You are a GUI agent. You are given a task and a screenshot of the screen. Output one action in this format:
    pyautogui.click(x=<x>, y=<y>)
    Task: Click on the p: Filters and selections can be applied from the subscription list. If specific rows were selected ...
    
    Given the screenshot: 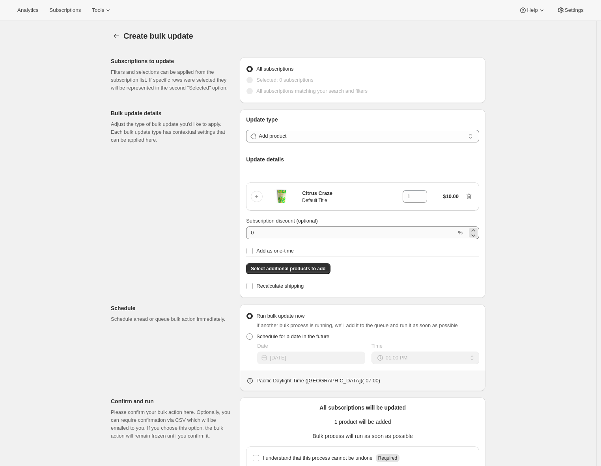 What is the action you would take?
    pyautogui.click(x=172, y=80)
    